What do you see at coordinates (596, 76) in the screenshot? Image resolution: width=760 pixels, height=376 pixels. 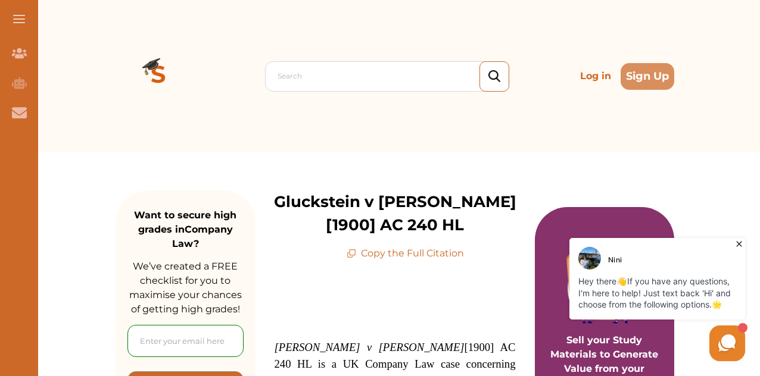 I see `p: Log in` at bounding box center [596, 76].